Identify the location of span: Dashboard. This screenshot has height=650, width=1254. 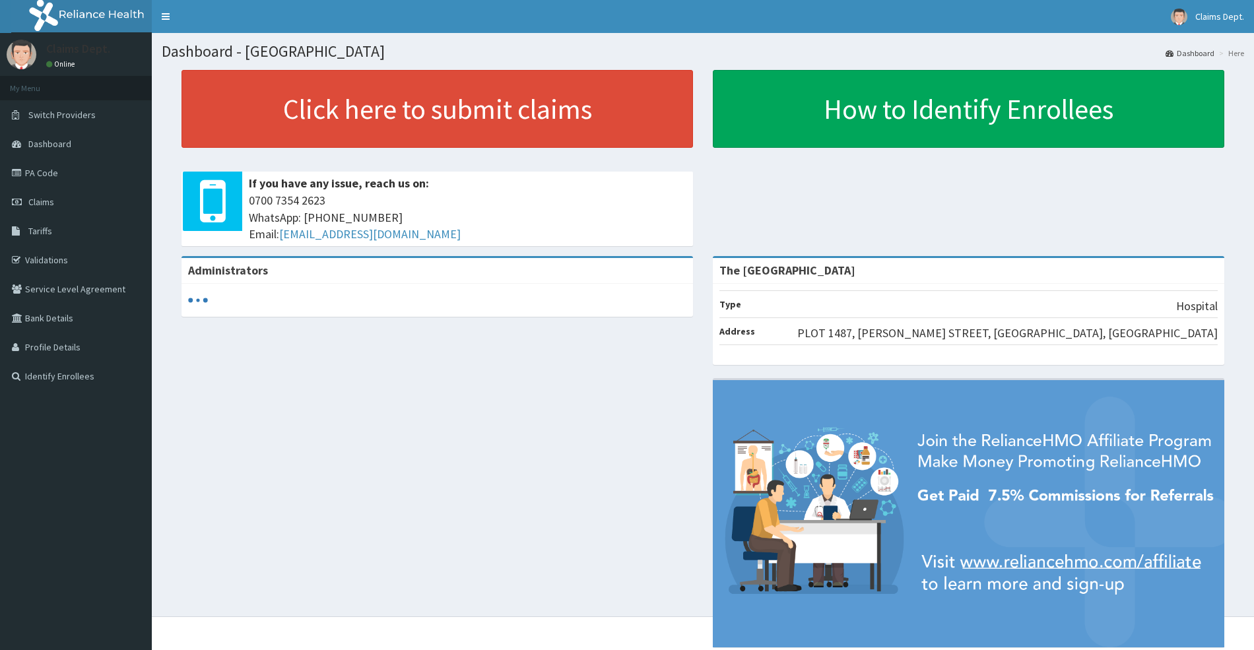
(49, 144).